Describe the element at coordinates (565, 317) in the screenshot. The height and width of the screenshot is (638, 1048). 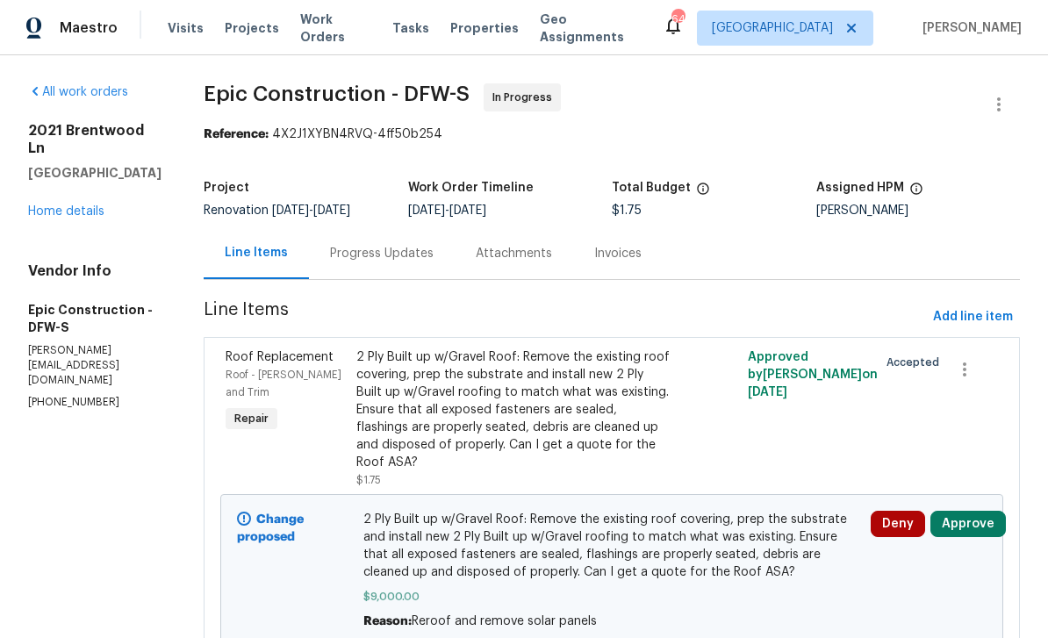
I see `span: Line Items` at that location.